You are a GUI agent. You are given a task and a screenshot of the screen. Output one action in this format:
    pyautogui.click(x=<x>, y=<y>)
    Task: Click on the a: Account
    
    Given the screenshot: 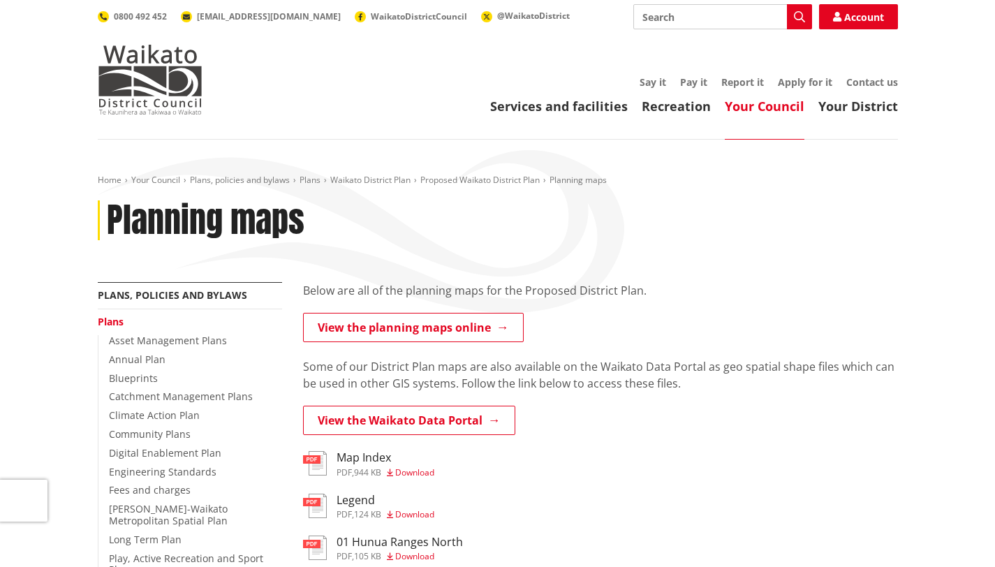 What is the action you would take?
    pyautogui.click(x=858, y=17)
    